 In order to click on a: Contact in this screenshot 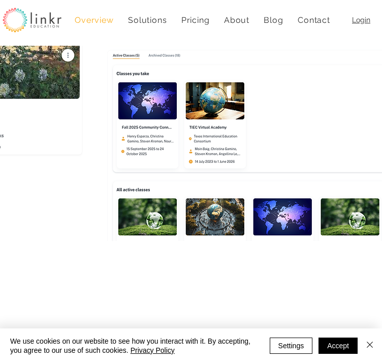, I will do `click(314, 20)`.